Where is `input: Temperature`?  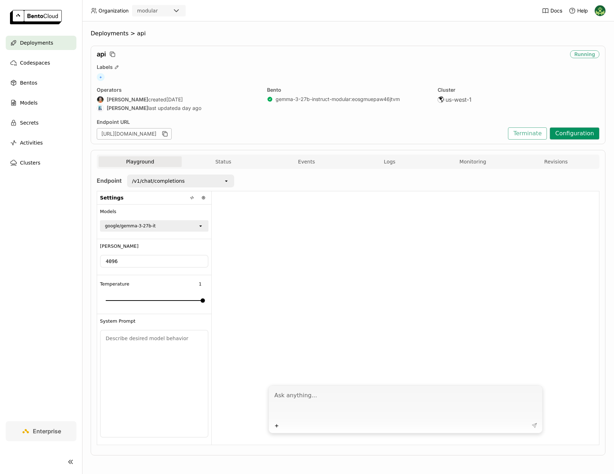 input: Temperature is located at coordinates (200, 284).